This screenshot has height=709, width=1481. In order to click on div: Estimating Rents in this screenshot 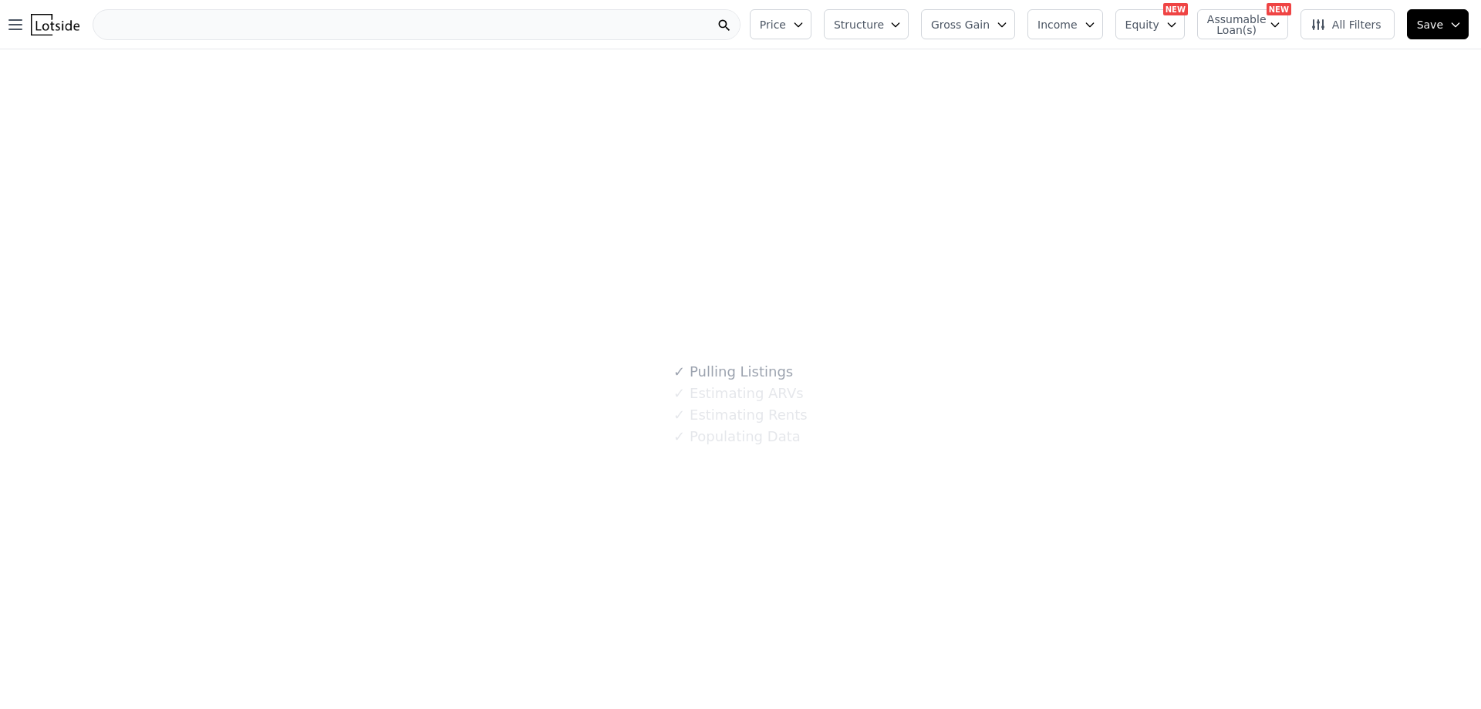, I will do `click(740, 415)`.